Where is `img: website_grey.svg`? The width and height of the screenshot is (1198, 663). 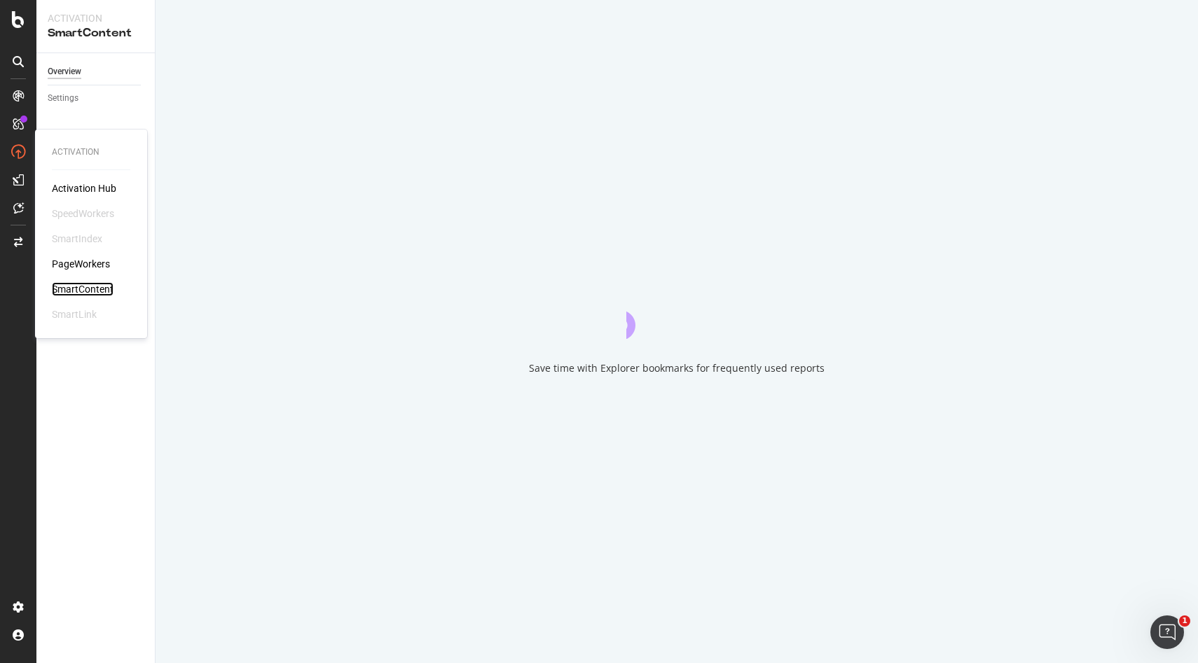 img: website_grey.svg is located at coordinates (28, 42).